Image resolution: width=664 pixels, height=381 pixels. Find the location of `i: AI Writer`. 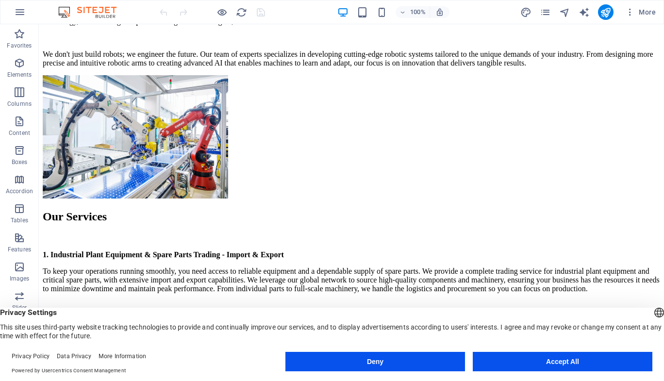

i: AI Writer is located at coordinates (584, 12).